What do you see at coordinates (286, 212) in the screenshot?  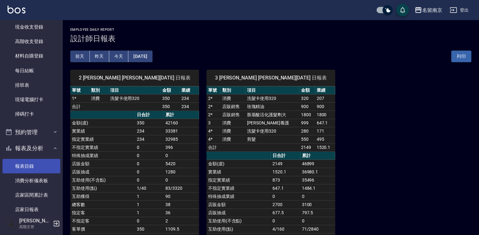 I see `td: 677.5` at bounding box center [286, 212].